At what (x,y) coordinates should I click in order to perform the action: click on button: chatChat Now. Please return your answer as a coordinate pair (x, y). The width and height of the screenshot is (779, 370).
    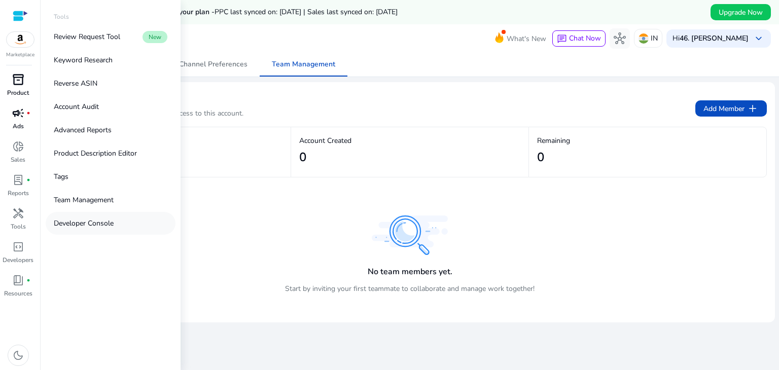
    Looking at the image, I should click on (579, 39).